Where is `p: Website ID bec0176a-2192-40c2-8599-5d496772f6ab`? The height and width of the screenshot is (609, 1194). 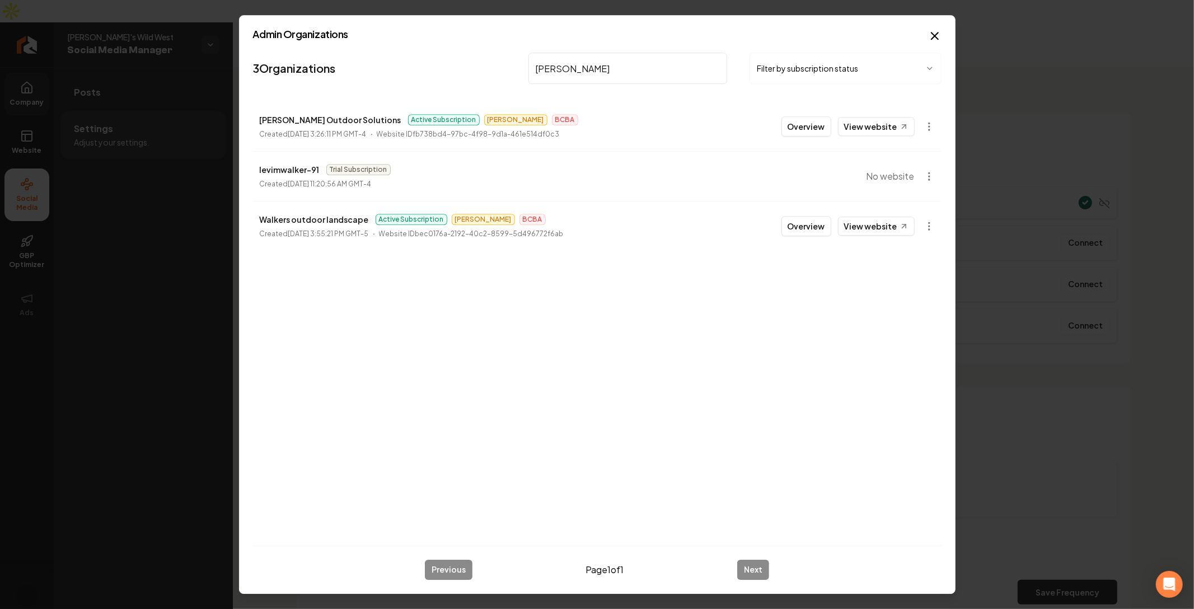 p: Website ID bec0176a-2192-40c2-8599-5d496772f6ab is located at coordinates (471, 234).